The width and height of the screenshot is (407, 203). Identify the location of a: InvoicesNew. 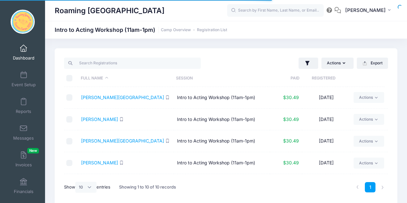
(24, 159).